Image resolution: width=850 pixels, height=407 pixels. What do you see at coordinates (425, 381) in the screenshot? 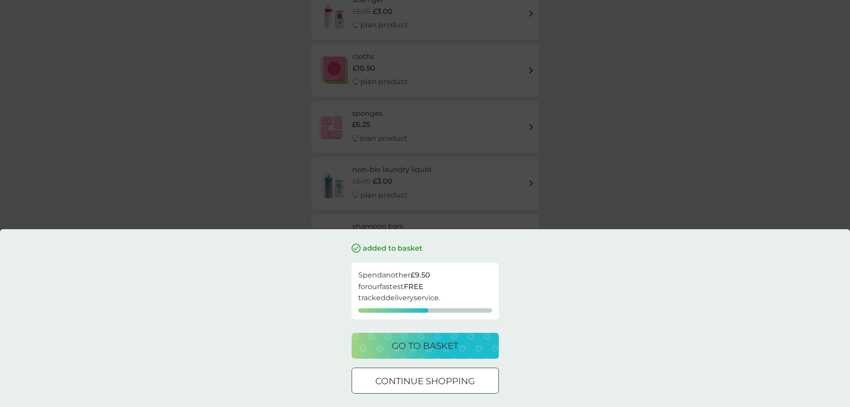
I see `p: continue shopping` at bounding box center [425, 381].